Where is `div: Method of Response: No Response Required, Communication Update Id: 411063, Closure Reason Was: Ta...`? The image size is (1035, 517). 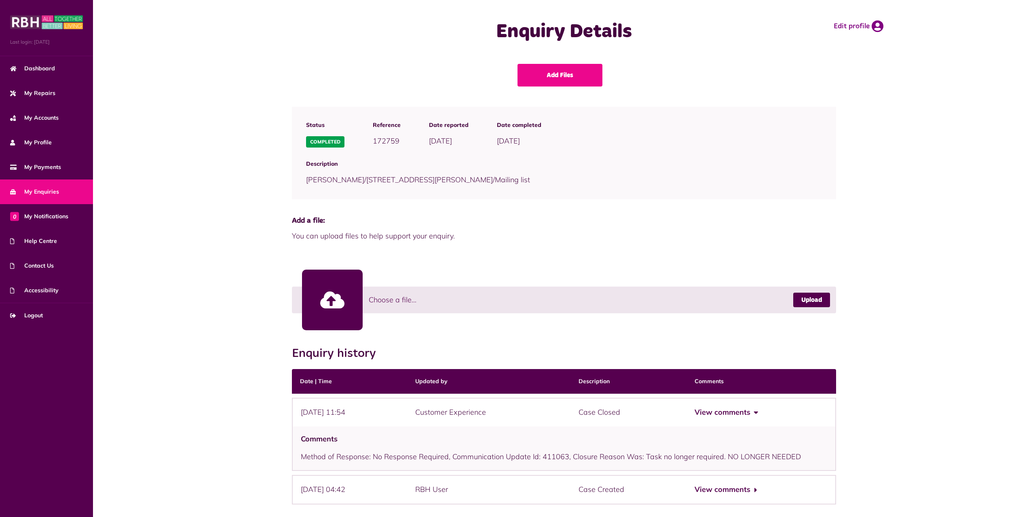 div: Method of Response: No Response Required, Communication Update Id: 411063, Closure Reason Was: Ta... is located at coordinates (564, 449).